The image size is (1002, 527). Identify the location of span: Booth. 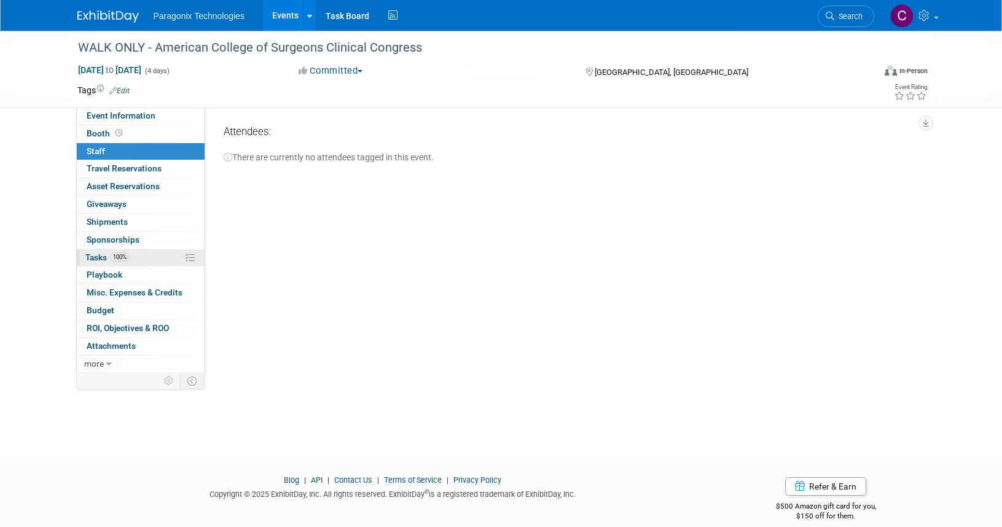
(106, 133).